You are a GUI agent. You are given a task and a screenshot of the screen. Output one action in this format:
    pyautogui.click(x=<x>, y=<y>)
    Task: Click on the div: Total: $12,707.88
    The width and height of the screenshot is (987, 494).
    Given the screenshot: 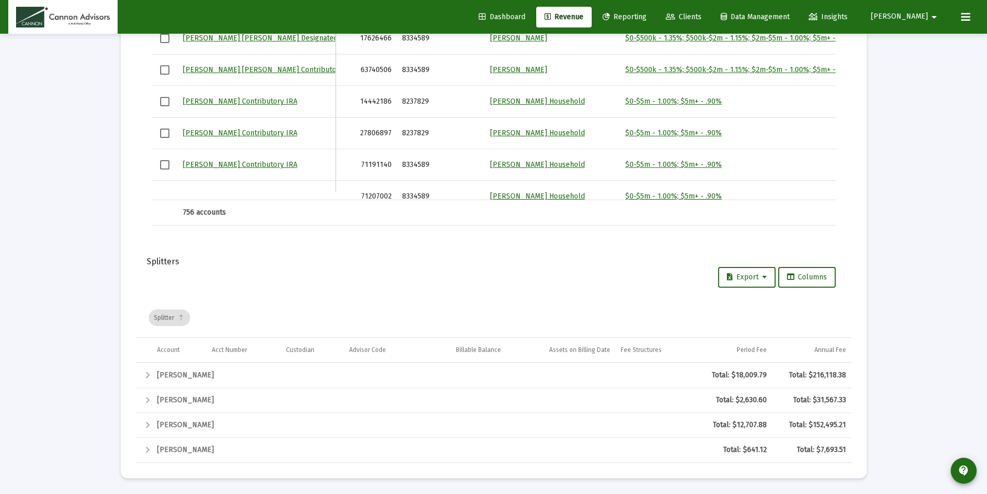 What is the action you would take?
    pyautogui.click(x=734, y=425)
    